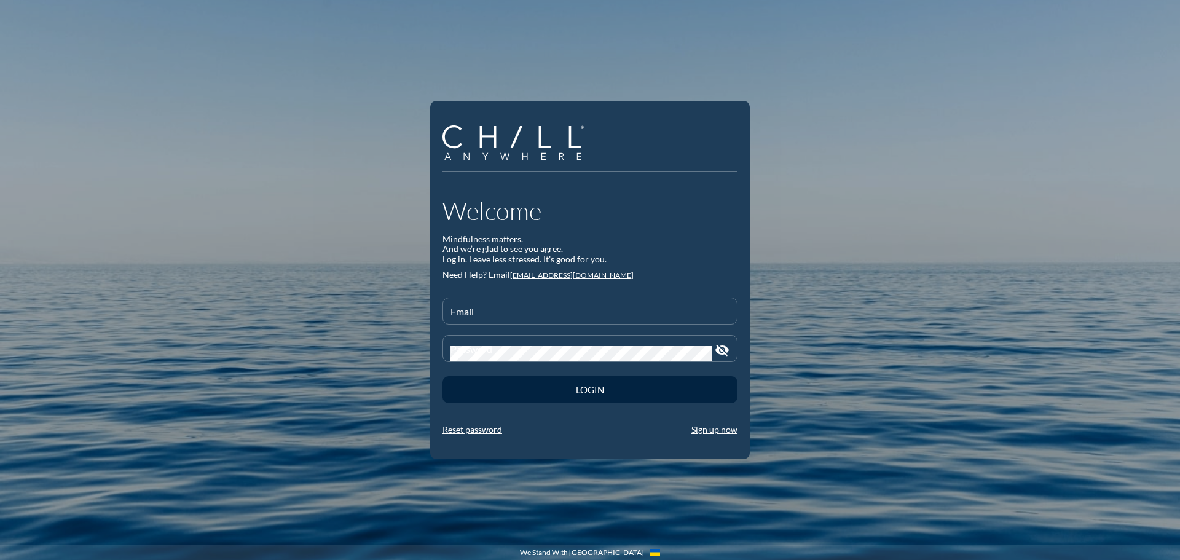 The image size is (1180, 560). What do you see at coordinates (476, 274) in the screenshot?
I see `span: Need Help? Email` at bounding box center [476, 274].